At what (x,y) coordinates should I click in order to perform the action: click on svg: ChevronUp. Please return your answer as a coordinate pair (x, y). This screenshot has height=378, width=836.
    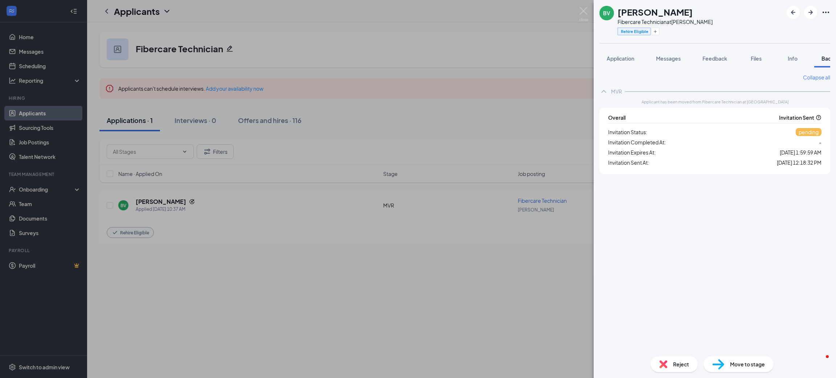
    Looking at the image, I should click on (604, 91).